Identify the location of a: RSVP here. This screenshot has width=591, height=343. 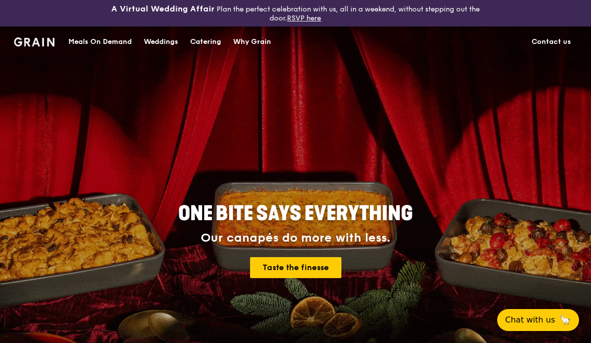
(304, 18).